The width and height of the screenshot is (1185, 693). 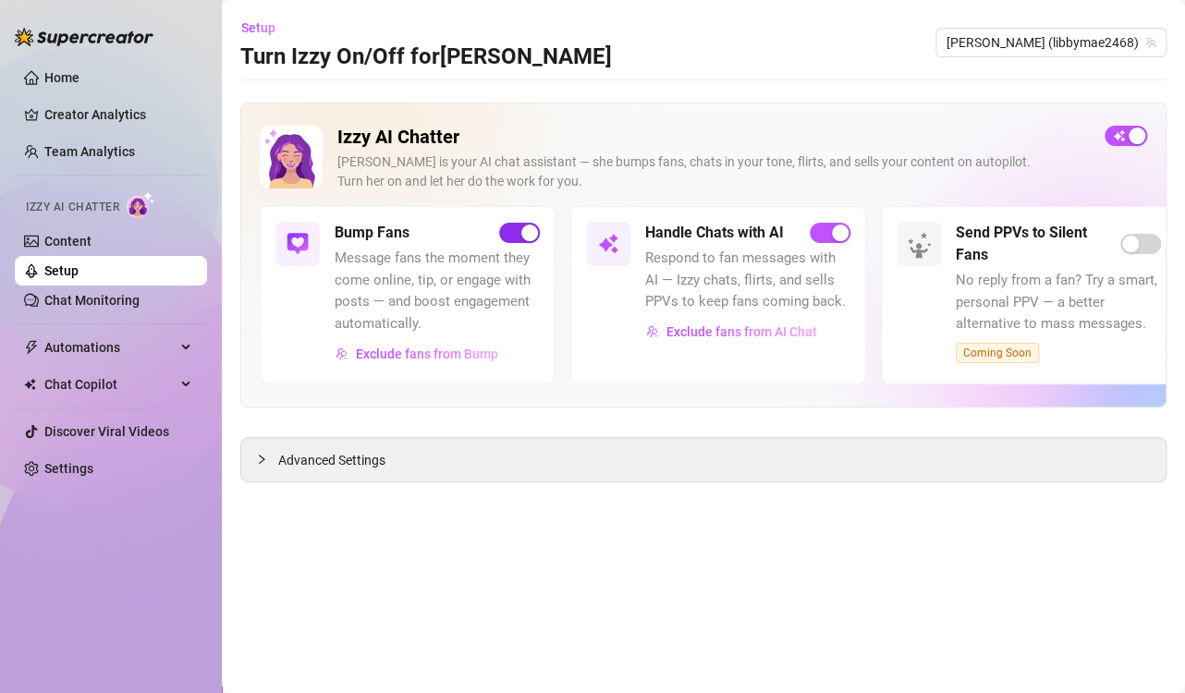 What do you see at coordinates (922, 247) in the screenshot?
I see `img: silent-fans-ppv-o-N6Mmdf.svg` at bounding box center [922, 247].